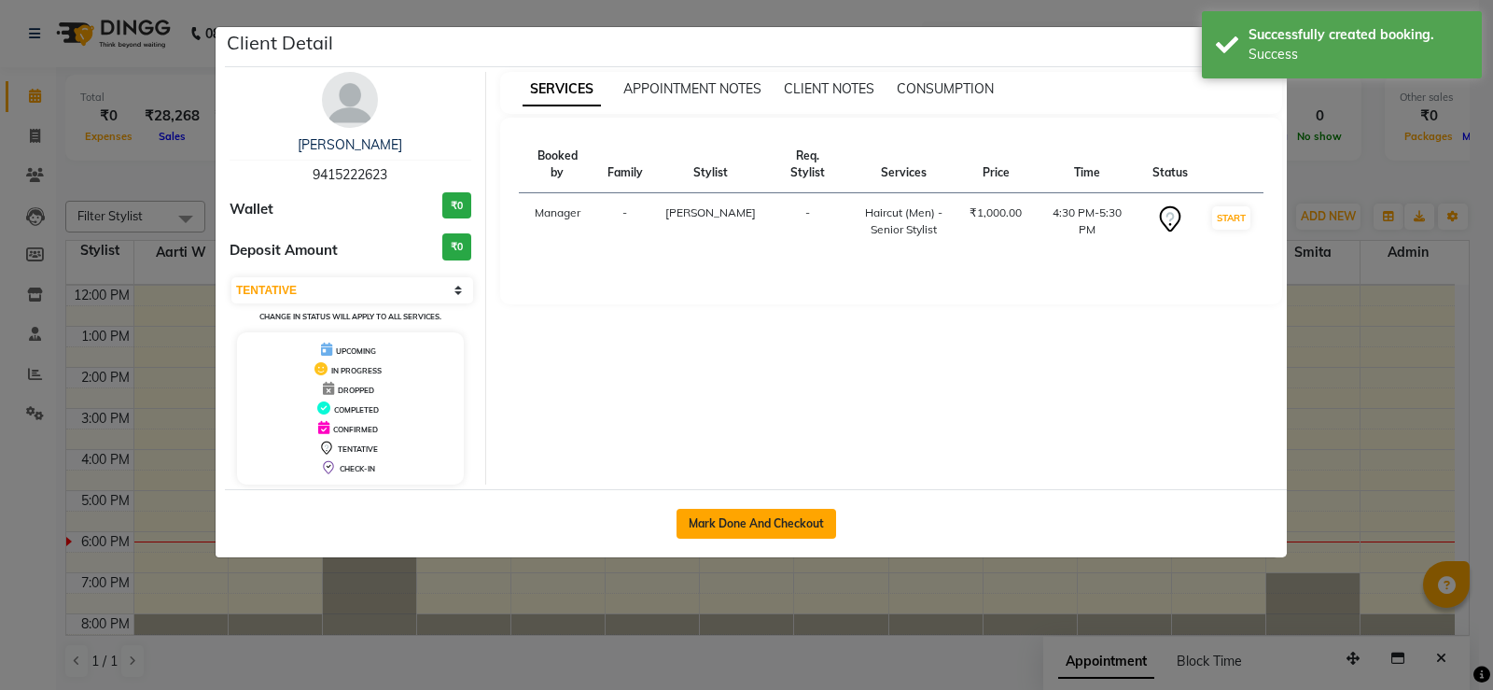 This screenshot has height=690, width=1493. I want to click on span: DROPPED, so click(356, 390).